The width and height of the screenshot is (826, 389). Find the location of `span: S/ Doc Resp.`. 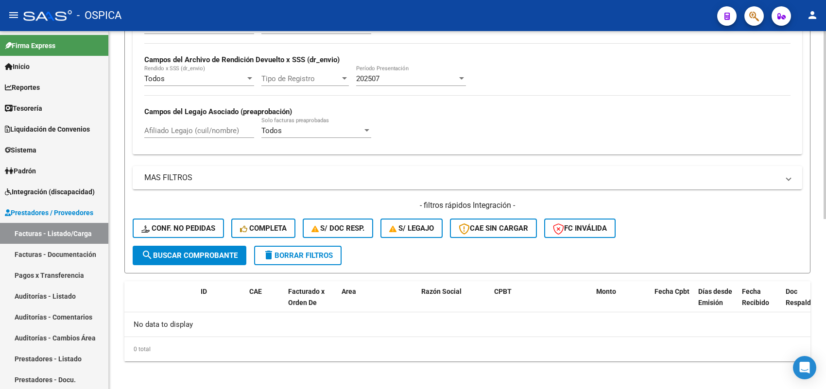

span: S/ Doc Resp. is located at coordinates (338, 228).